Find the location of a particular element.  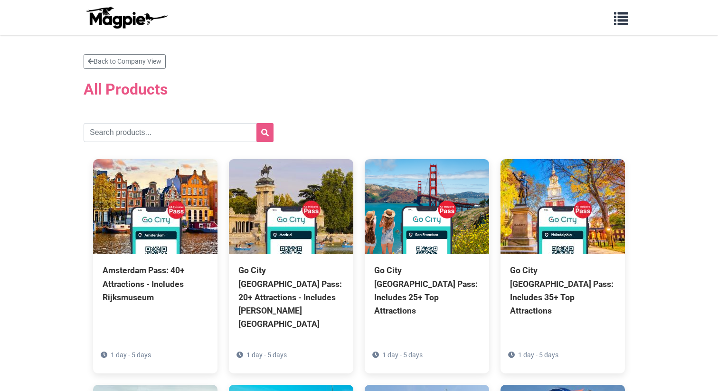

img: Go City Madrid Pass: 20+ Attractions - Includes Prado Museum is located at coordinates (291, 207).